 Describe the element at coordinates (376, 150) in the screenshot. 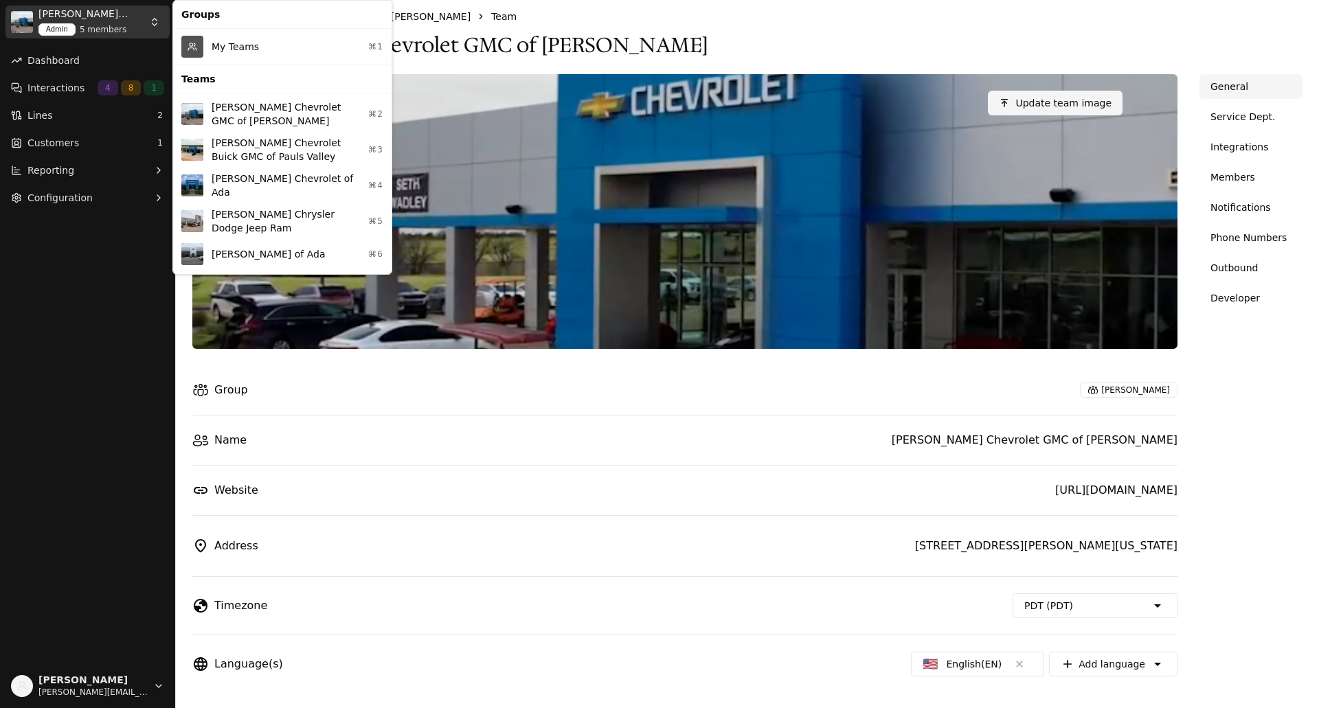

I see `span: ⌘3` at that location.